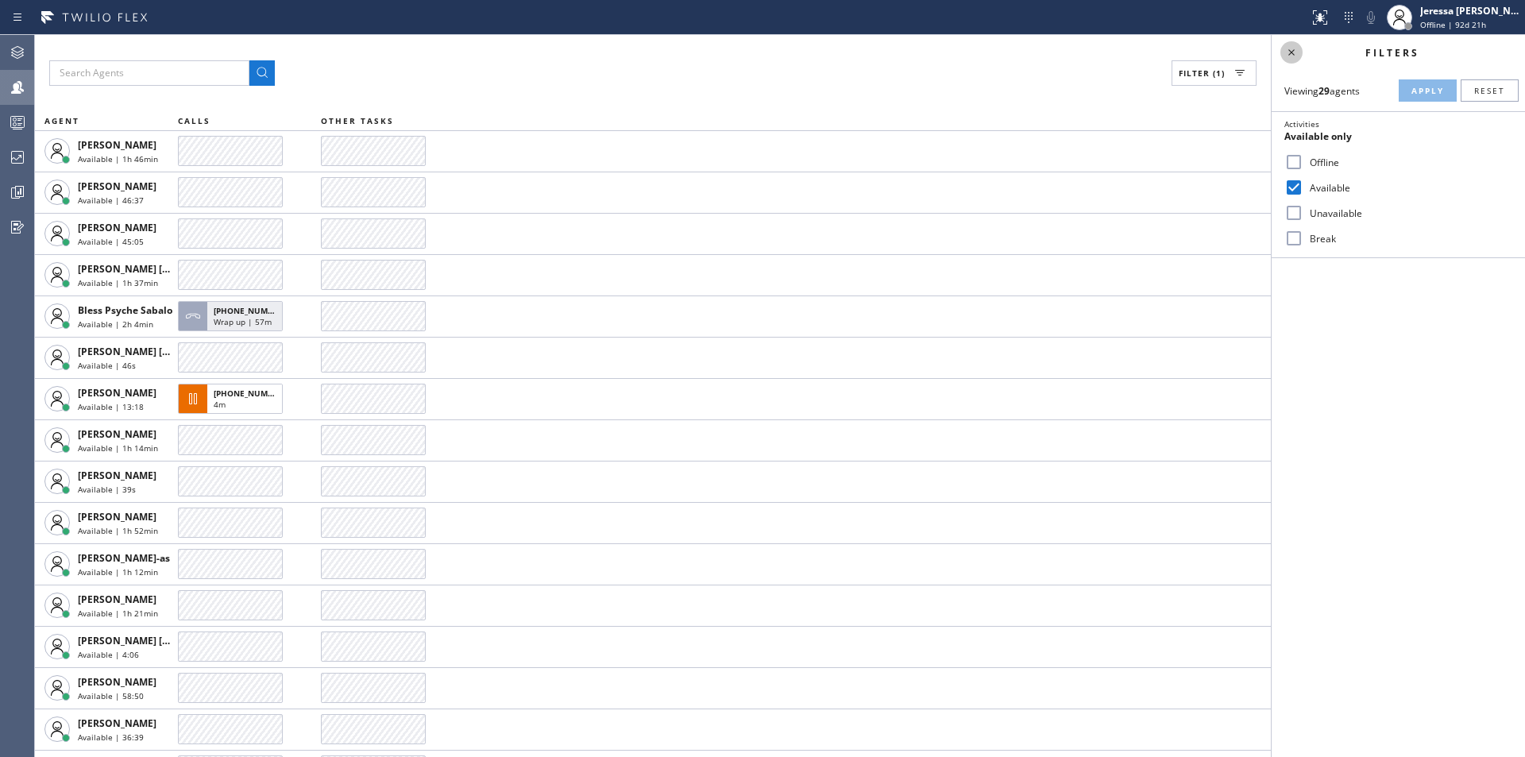  I want to click on strong: 29, so click(1324, 91).